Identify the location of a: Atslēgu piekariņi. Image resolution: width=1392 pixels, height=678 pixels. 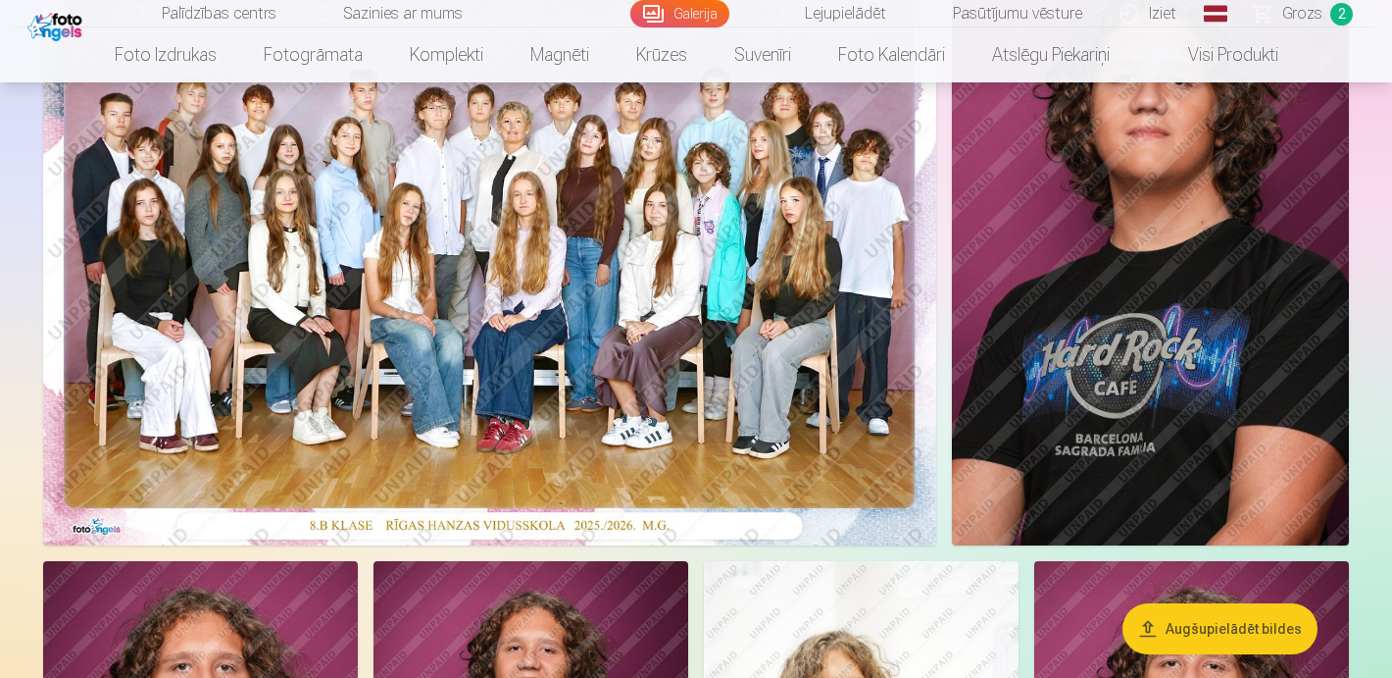
(1051, 55).